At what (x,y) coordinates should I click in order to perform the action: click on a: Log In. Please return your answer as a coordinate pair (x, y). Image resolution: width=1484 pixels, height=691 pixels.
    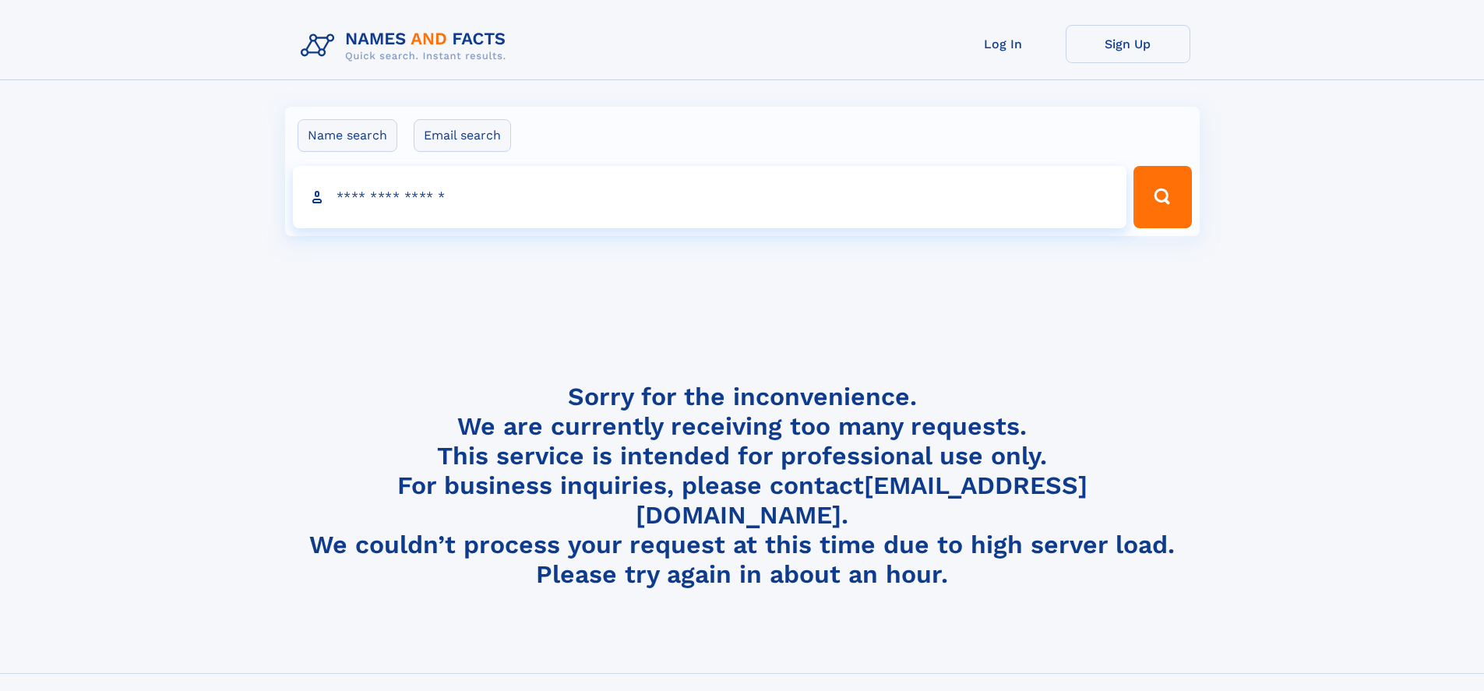
    Looking at the image, I should click on (1004, 44).